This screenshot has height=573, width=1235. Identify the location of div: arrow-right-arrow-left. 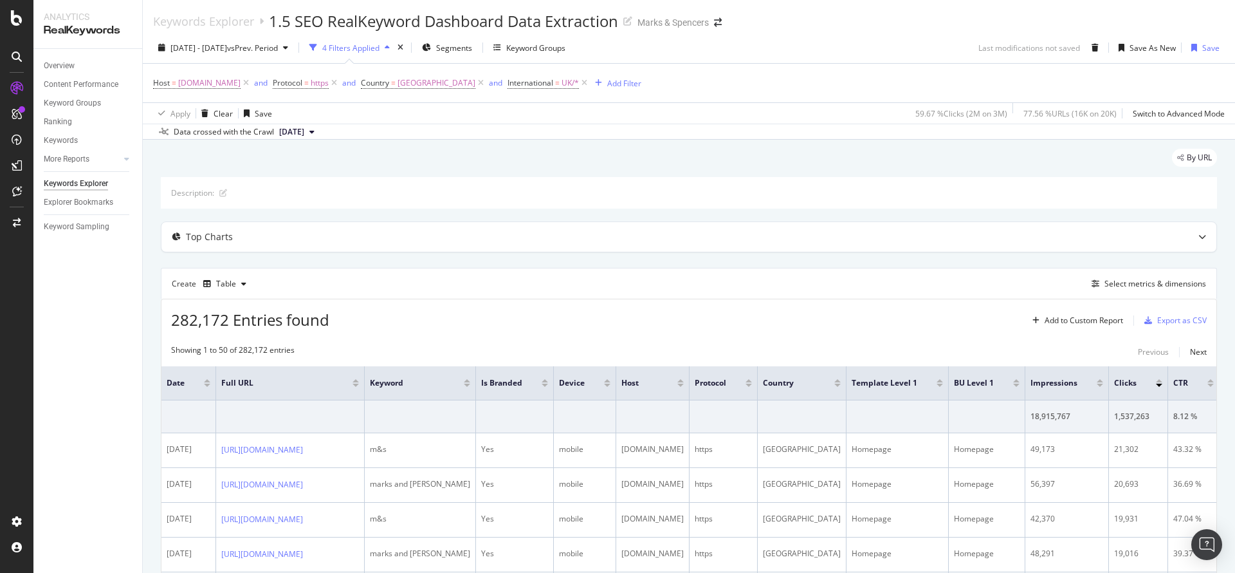
(718, 23).